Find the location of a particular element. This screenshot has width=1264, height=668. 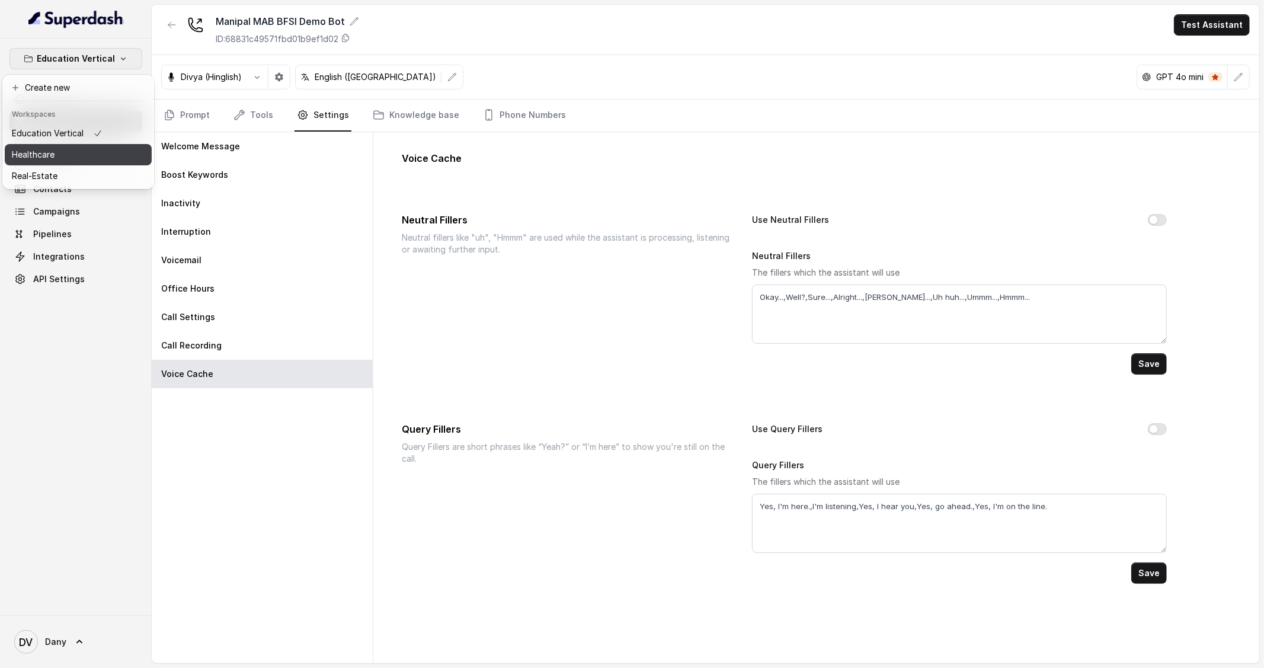

header: Workspaces is located at coordinates (78, 113).